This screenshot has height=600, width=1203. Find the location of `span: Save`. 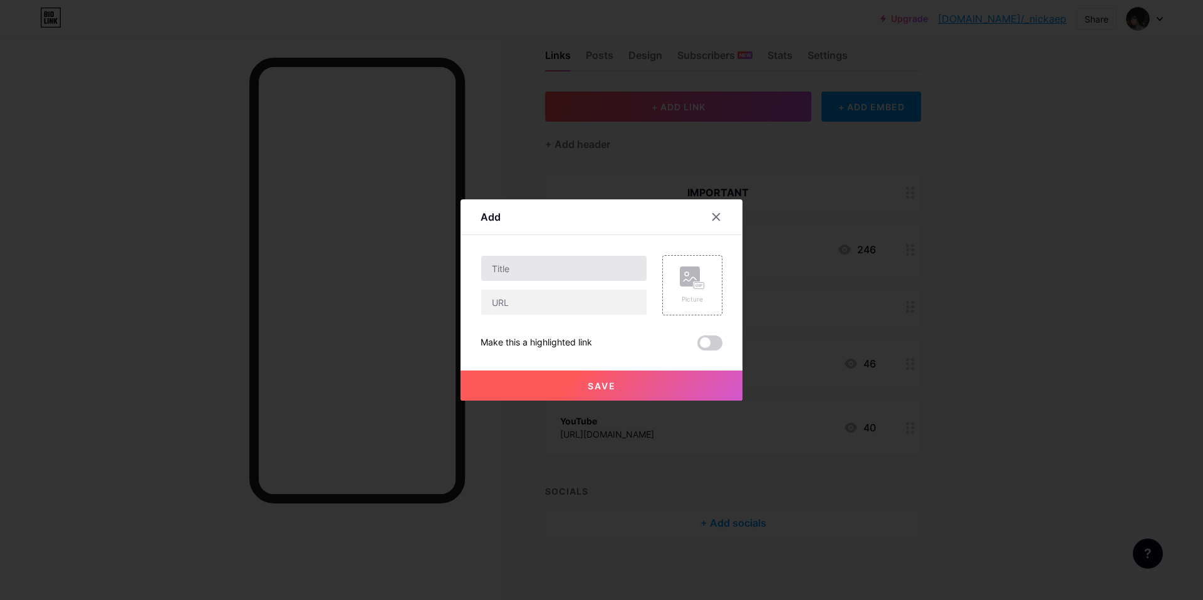

span: Save is located at coordinates (602, 385).